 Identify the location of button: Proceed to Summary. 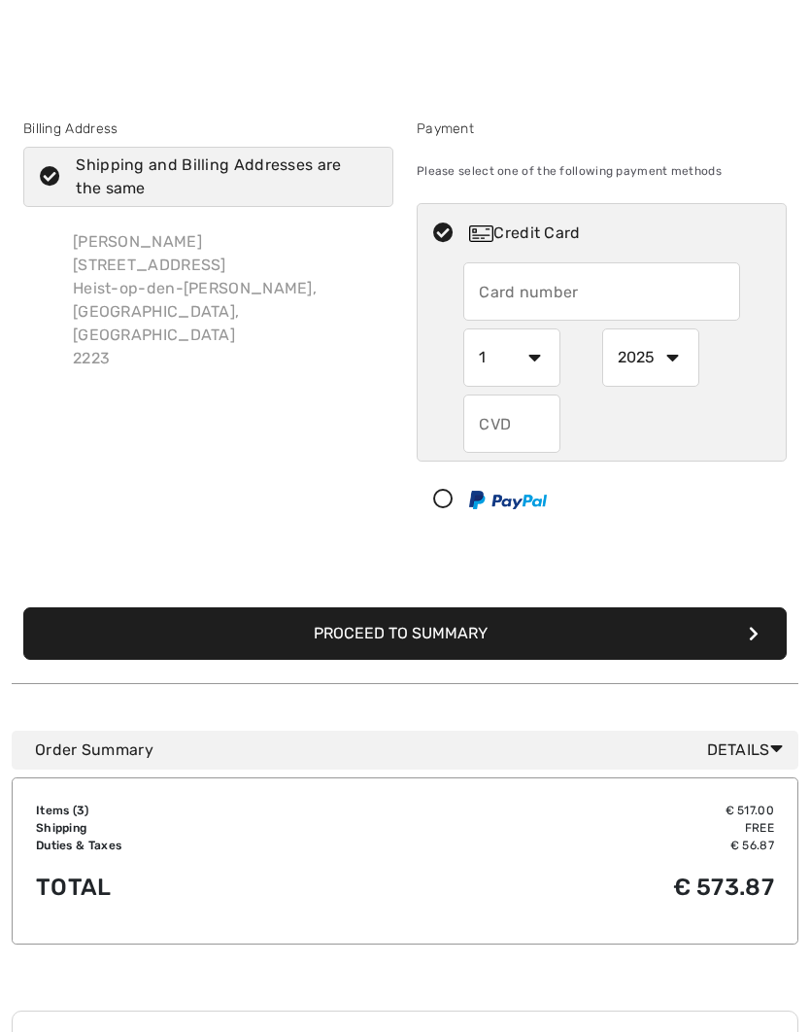
(405, 634).